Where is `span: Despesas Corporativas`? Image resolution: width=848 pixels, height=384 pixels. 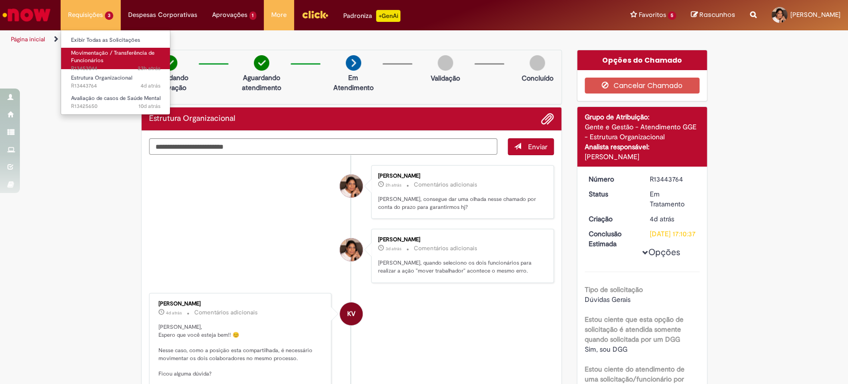
span: Despesas Corporativas is located at coordinates (163, 15).